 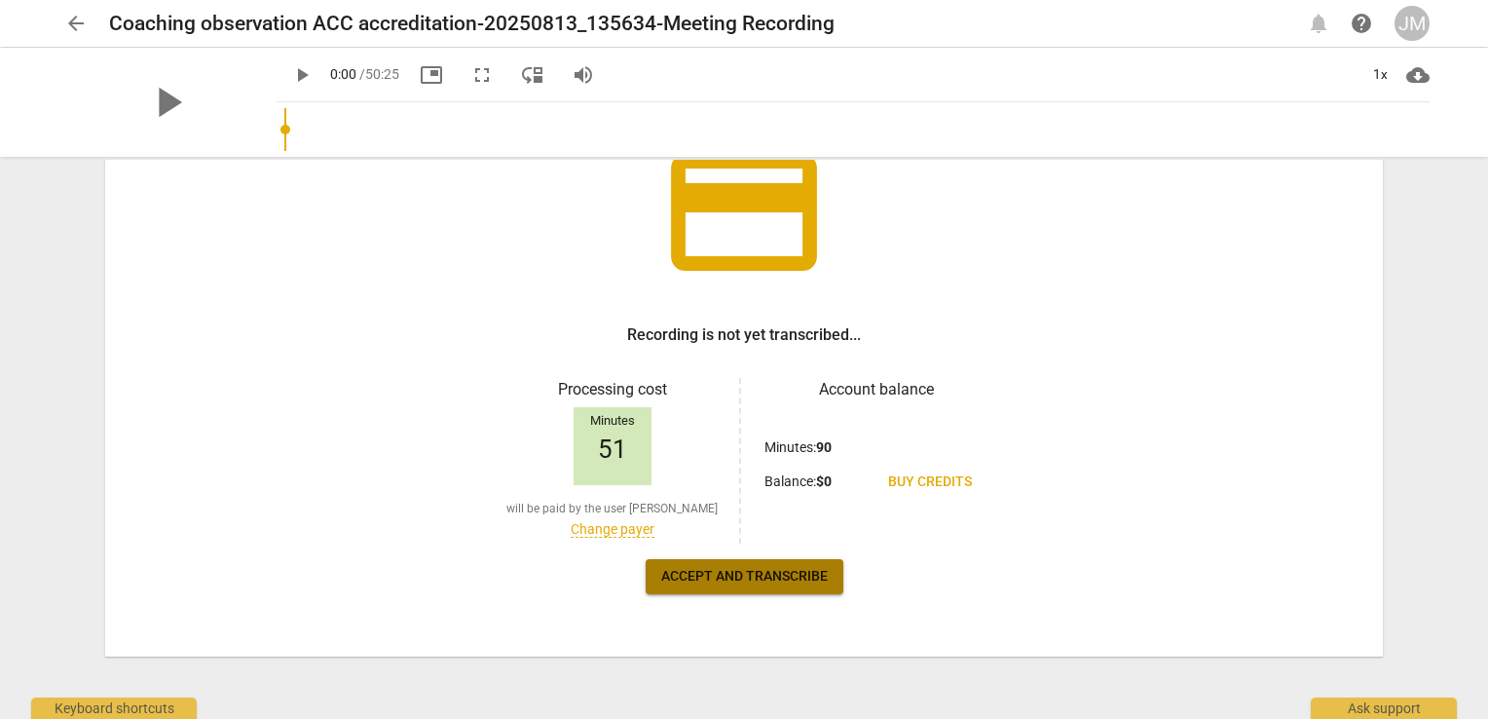 I want to click on p: Minutes :, so click(x=797, y=447).